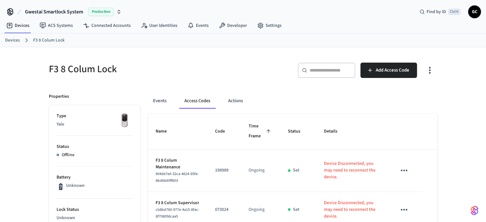 This screenshot has height=222, width=486. What do you see at coordinates (261, 131) in the screenshot?
I see `span: Time Frame` at bounding box center [261, 131].